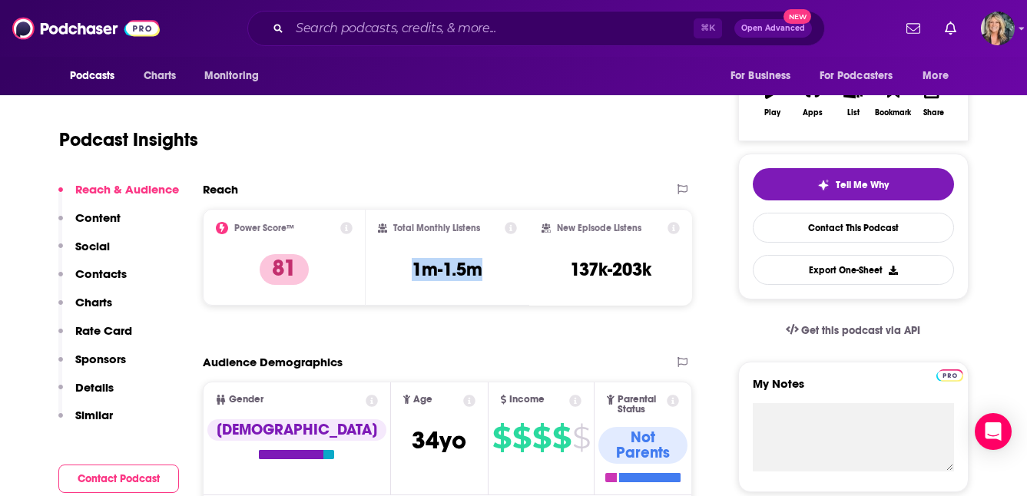  I want to click on div: Share, so click(933, 113).